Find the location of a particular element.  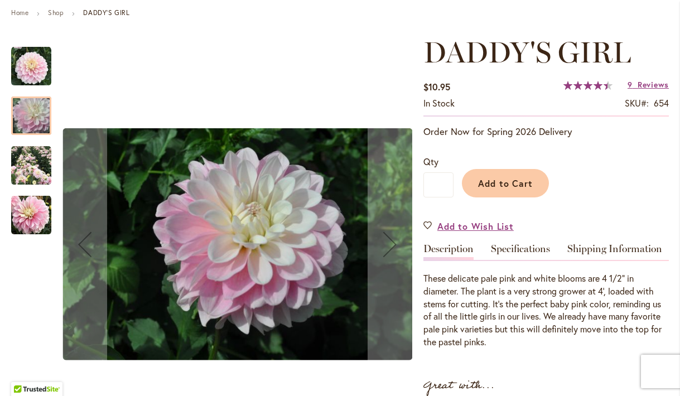

span: Add to Cart is located at coordinates (506, 183).